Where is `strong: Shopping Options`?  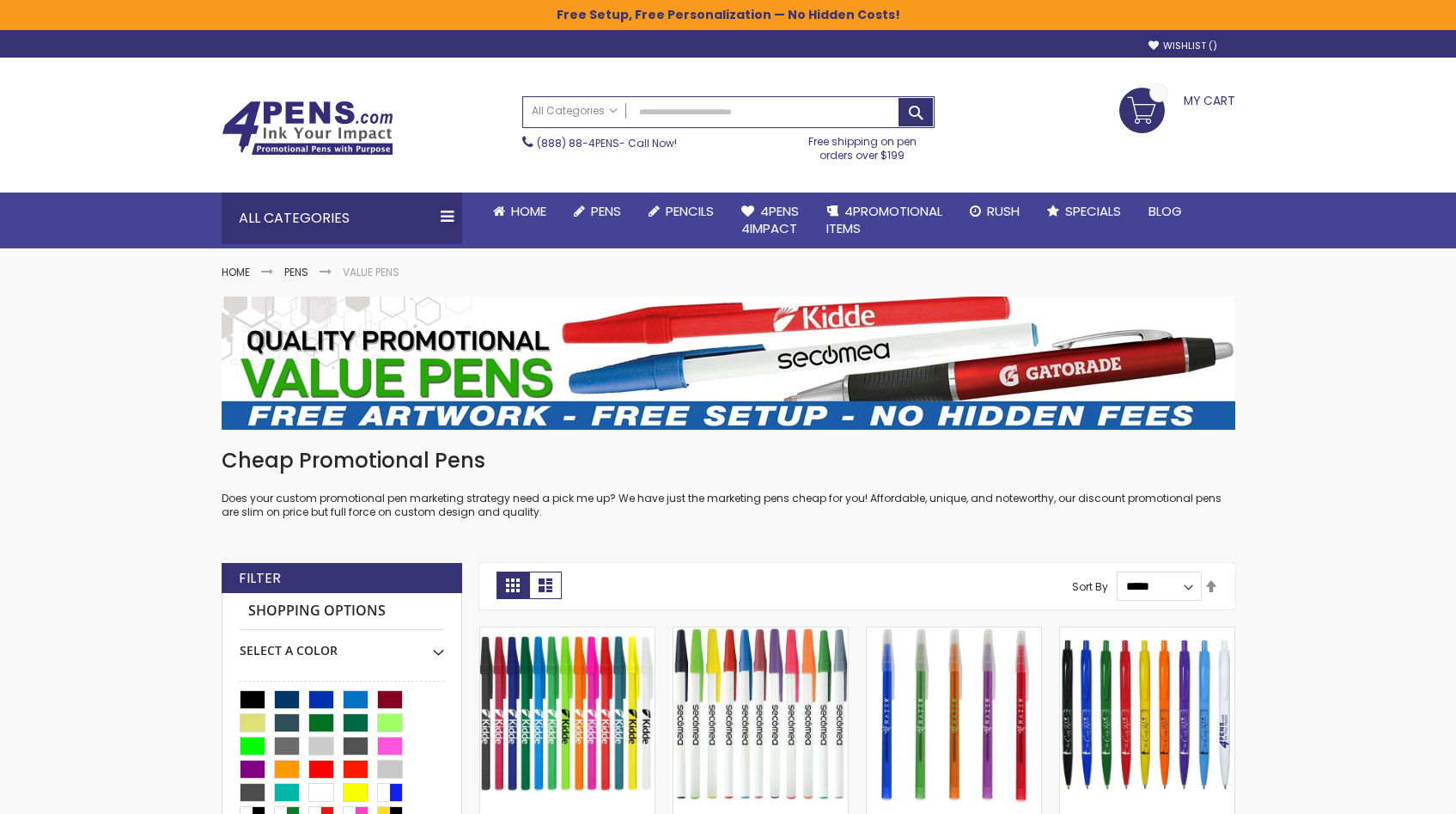
strong: Shopping Options is located at coordinates (342, 610).